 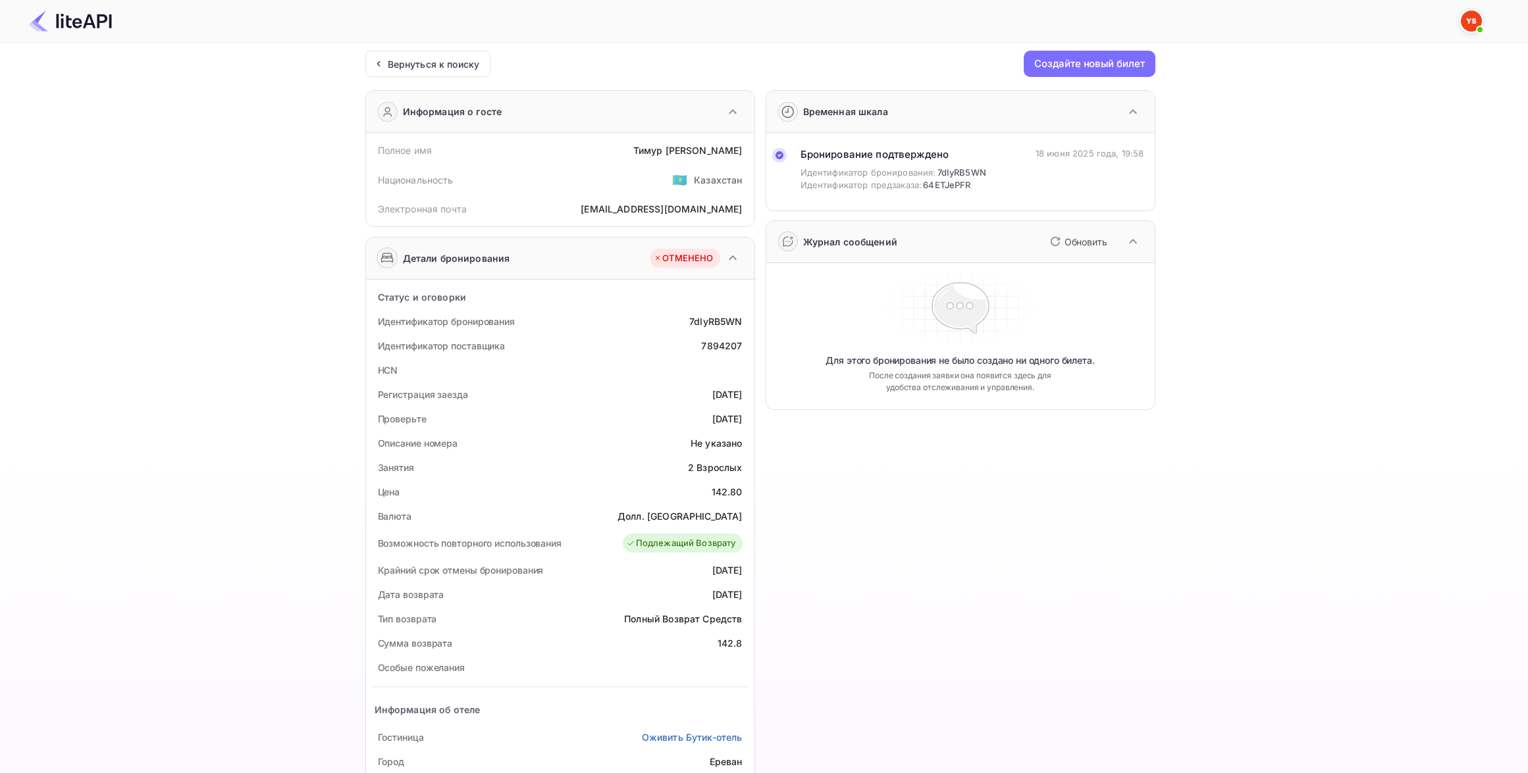 What do you see at coordinates (423, 394) in the screenshot?
I see `div: Регистрация заезда` at bounding box center [423, 394].